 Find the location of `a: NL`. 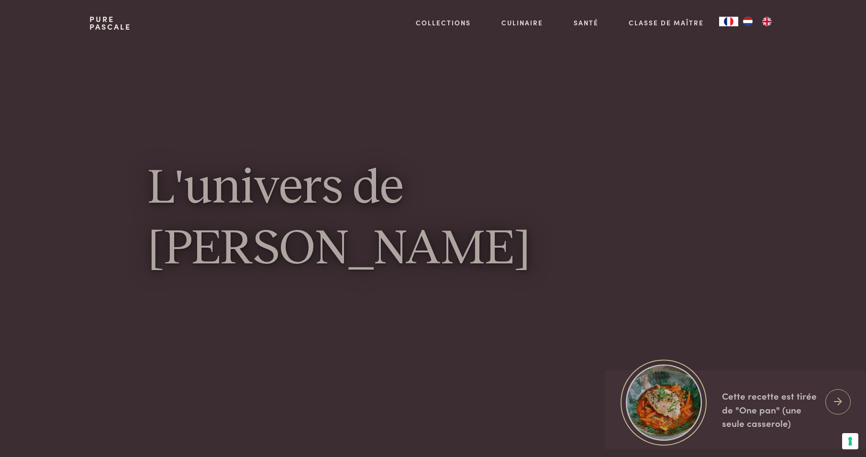

a: NL is located at coordinates (748, 22).